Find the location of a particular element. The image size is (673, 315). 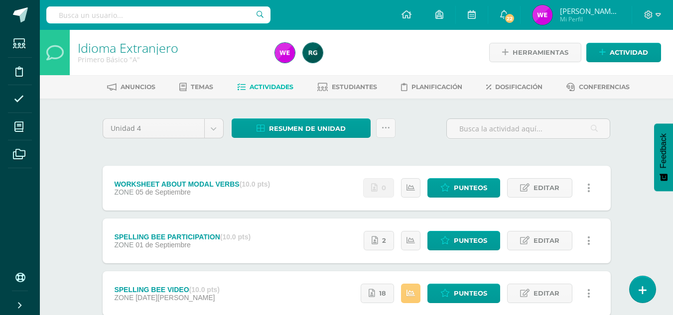

span: Temas is located at coordinates (202, 87).